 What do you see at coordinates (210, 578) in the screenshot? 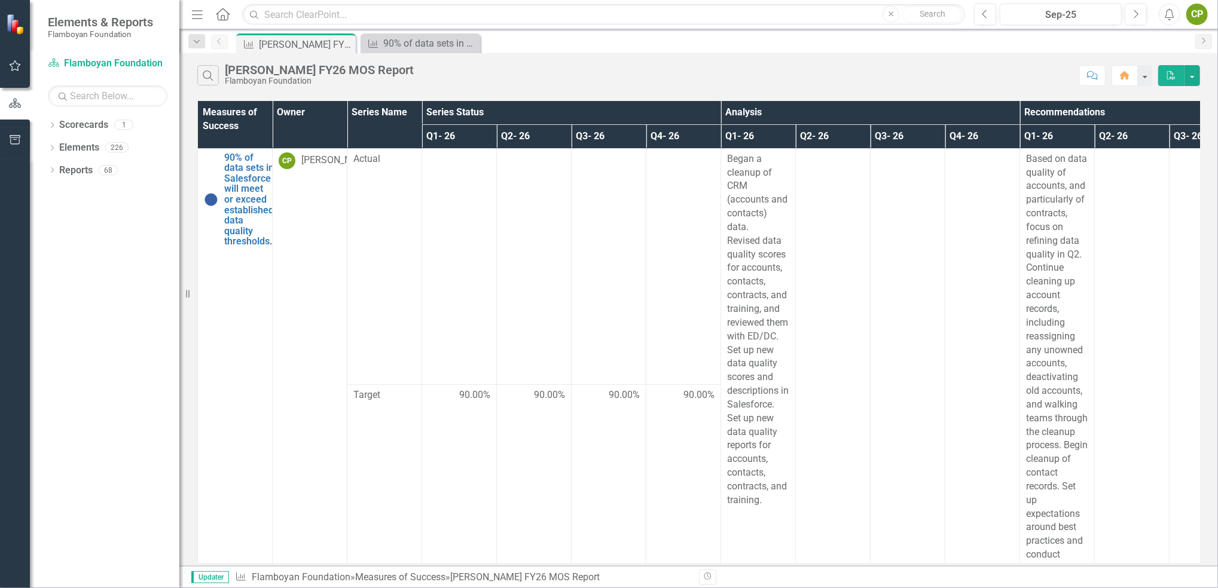
I see `span: Updater` at bounding box center [210, 578].